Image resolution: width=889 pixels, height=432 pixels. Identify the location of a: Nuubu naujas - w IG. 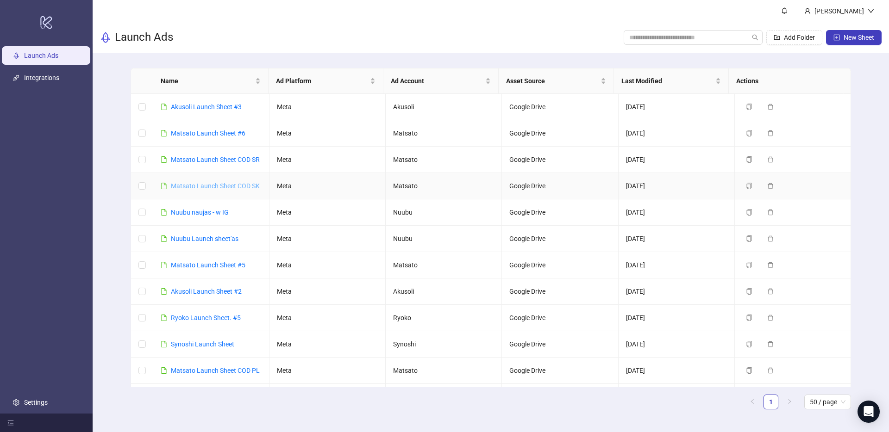
(200, 213).